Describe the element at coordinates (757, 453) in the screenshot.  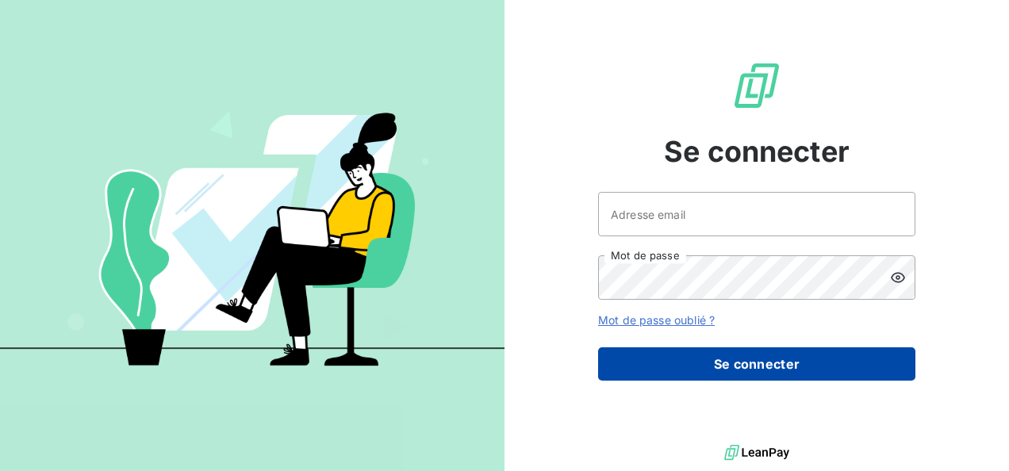
I see `img: logo` at that location.